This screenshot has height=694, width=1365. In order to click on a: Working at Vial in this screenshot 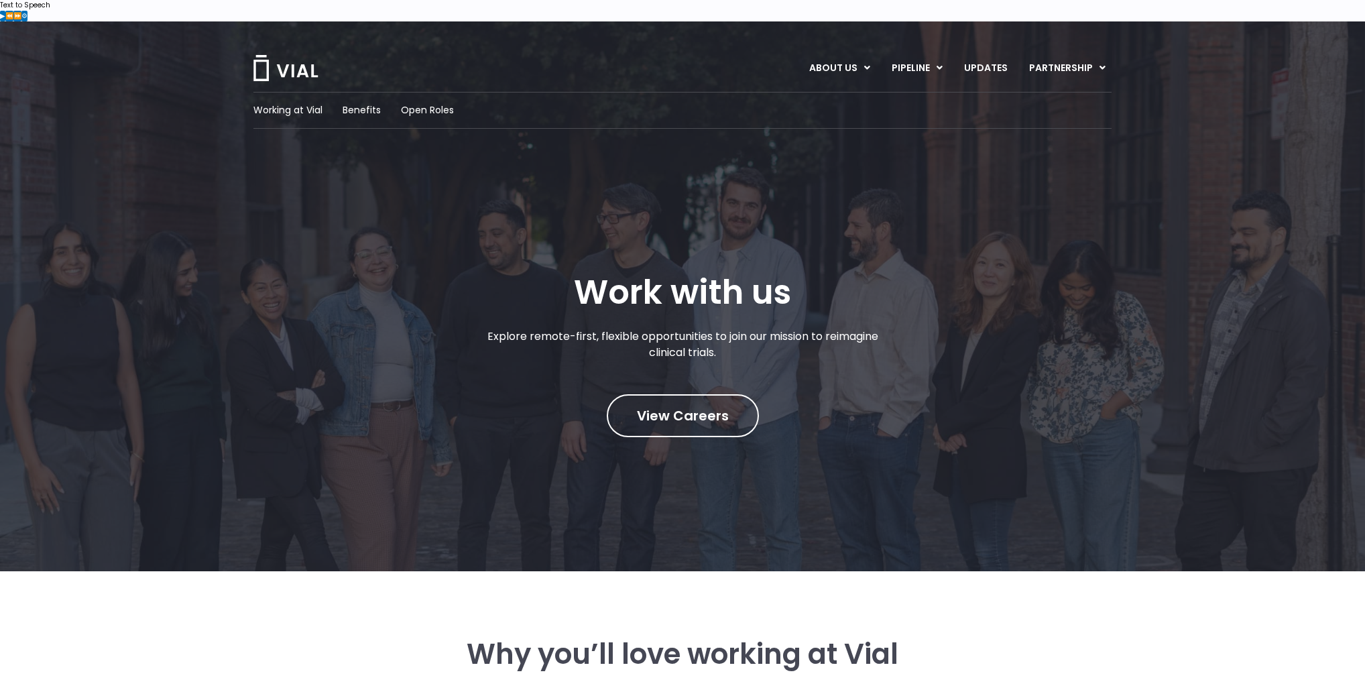, I will do `click(288, 110)`.